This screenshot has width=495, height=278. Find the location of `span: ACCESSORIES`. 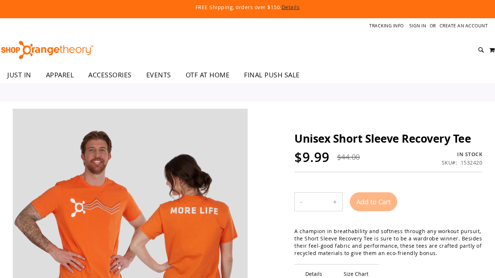

span: ACCESSORIES is located at coordinates (110, 75).